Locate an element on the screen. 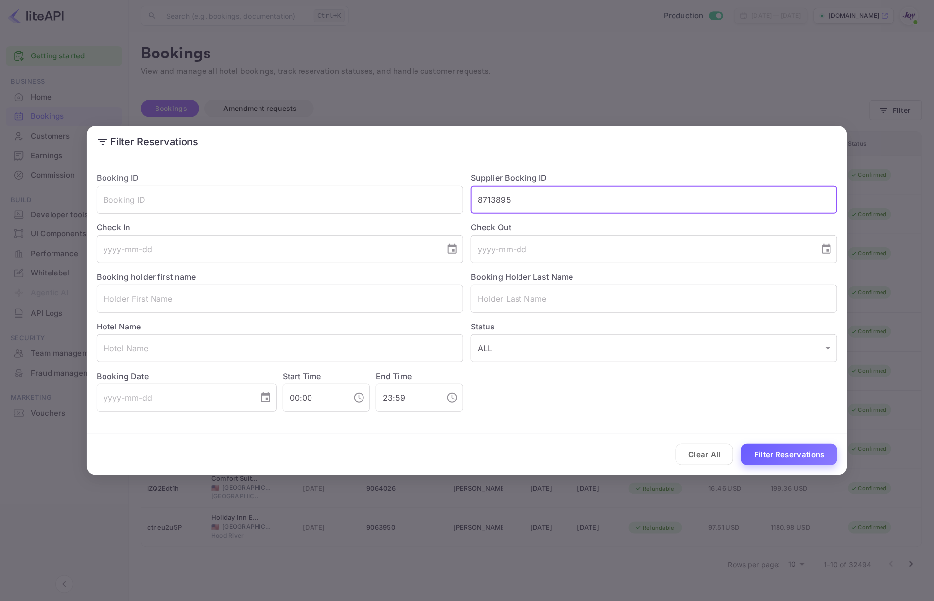  input: Booking ID is located at coordinates (280, 200).